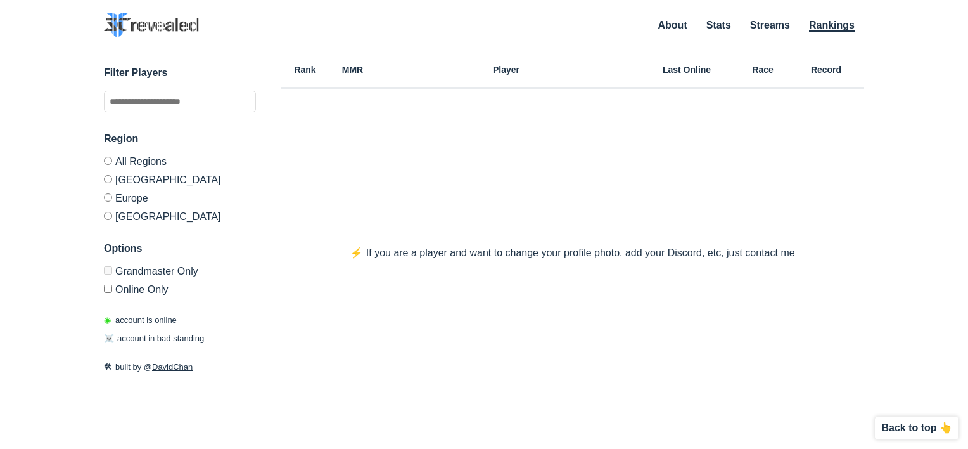 The height and width of the screenshot is (449, 968). I want to click on h3: Options, so click(180, 248).